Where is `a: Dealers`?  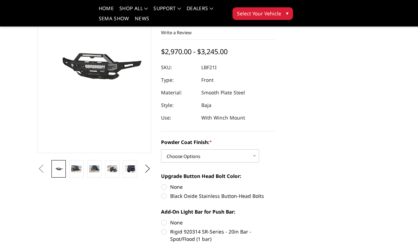 a: Dealers is located at coordinates (200, 11).